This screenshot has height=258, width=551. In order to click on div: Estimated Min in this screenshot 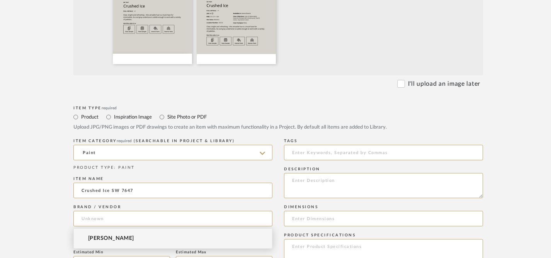, I will do `click(122, 252)`.